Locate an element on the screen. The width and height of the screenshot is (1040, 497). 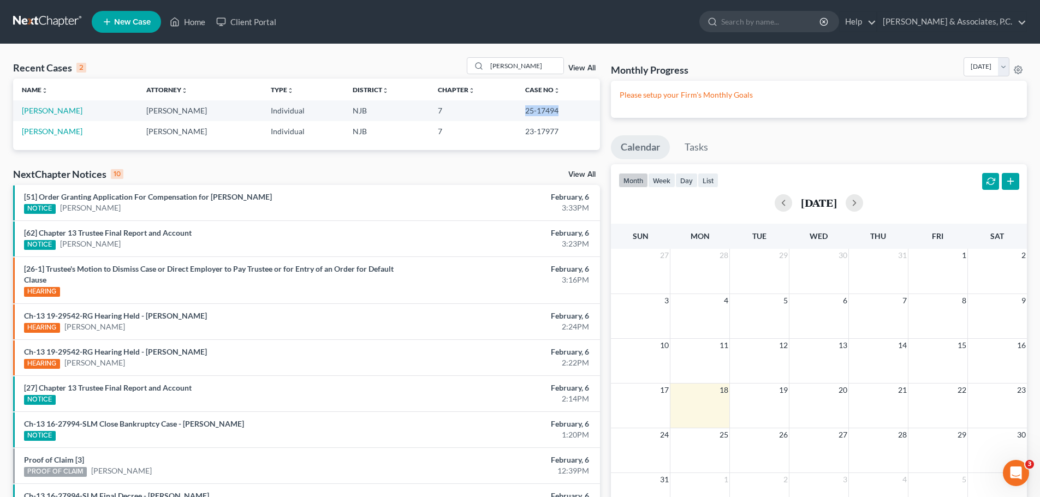
span: 20 is located at coordinates (843, 390).